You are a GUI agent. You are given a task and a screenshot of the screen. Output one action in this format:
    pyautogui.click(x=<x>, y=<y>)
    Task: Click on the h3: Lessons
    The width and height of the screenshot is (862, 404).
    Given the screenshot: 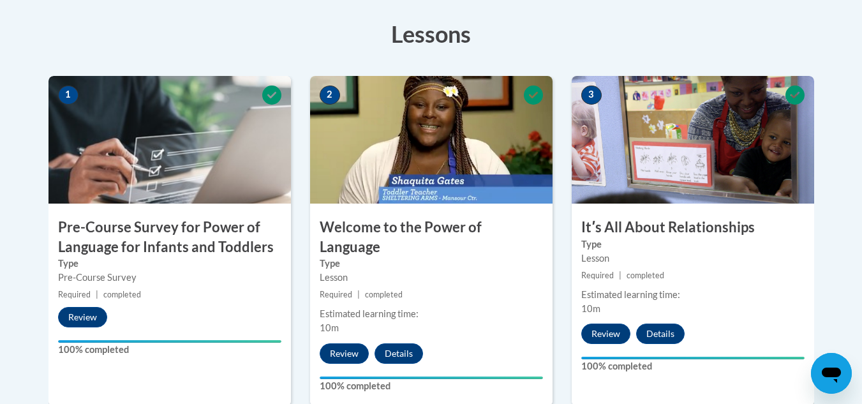 What is the action you would take?
    pyautogui.click(x=431, y=34)
    